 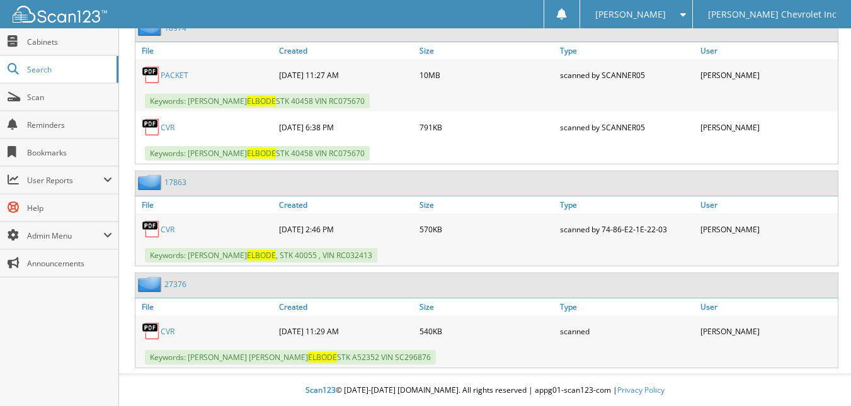 What do you see at coordinates (65, 180) in the screenshot?
I see `span: User Reports` at bounding box center [65, 180].